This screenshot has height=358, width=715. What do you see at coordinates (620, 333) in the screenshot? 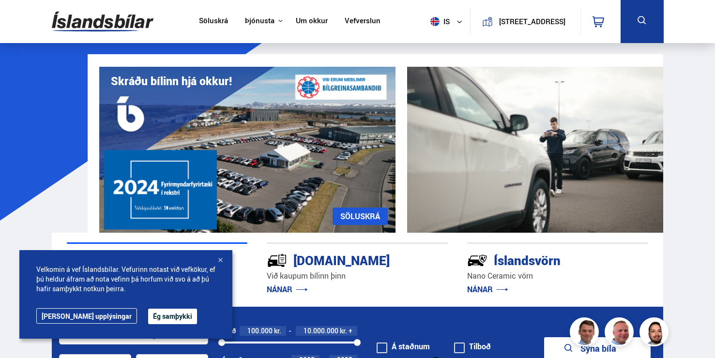
I see `img: siFngHWaQ9KaOqBr.png` at bounding box center [620, 333].